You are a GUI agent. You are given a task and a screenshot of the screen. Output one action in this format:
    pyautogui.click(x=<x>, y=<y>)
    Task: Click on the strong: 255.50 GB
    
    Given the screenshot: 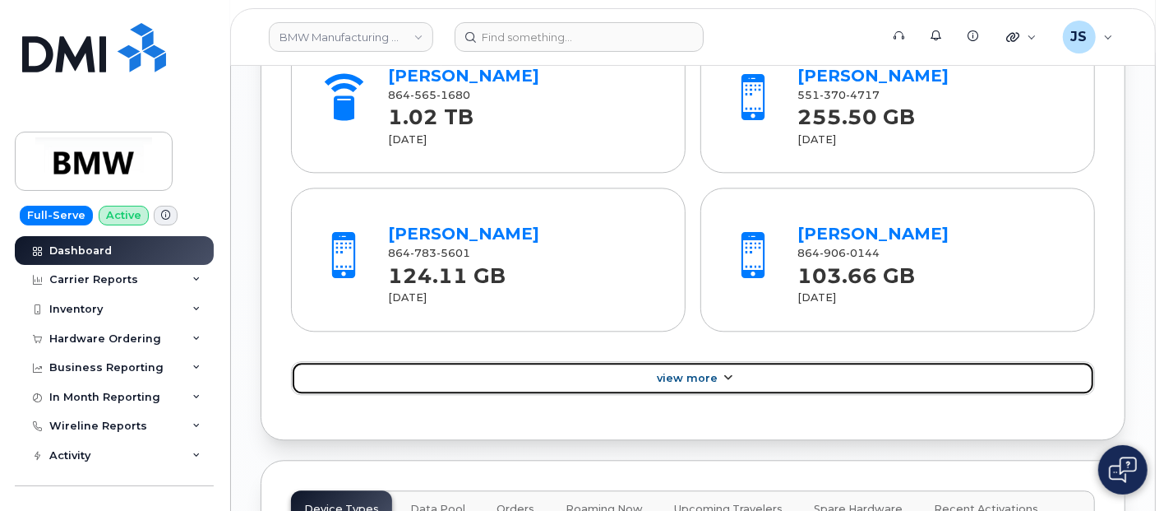 What is the action you would take?
    pyautogui.click(x=857, y=112)
    